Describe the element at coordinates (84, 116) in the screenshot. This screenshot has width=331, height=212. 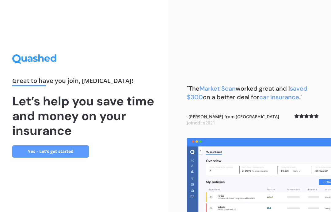
I see `h1: Let’s help you save time and money on your insurance` at that location.